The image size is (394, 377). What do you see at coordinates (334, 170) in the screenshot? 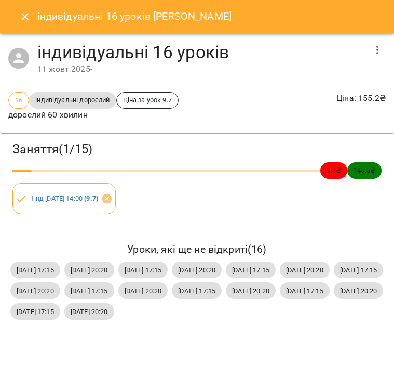
I see `span: 9.7 ₴` at bounding box center [334, 170].